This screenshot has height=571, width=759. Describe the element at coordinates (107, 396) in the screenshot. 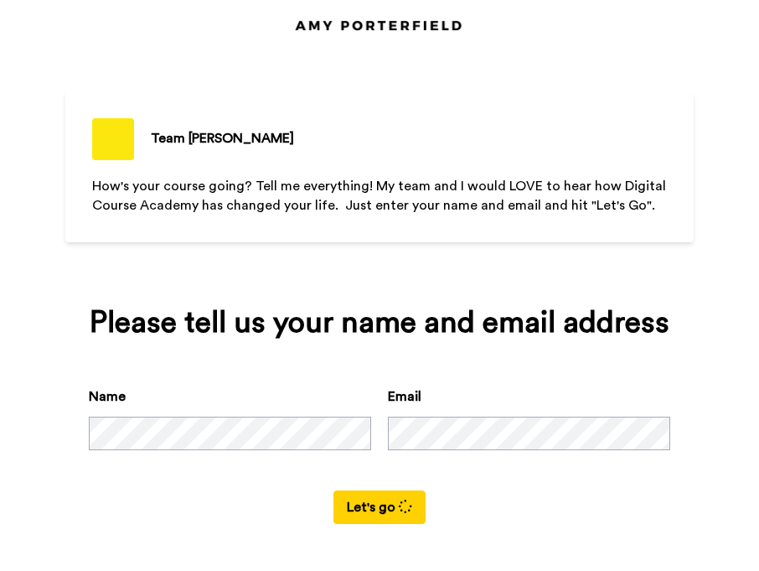

I see `label: Name` at that location.